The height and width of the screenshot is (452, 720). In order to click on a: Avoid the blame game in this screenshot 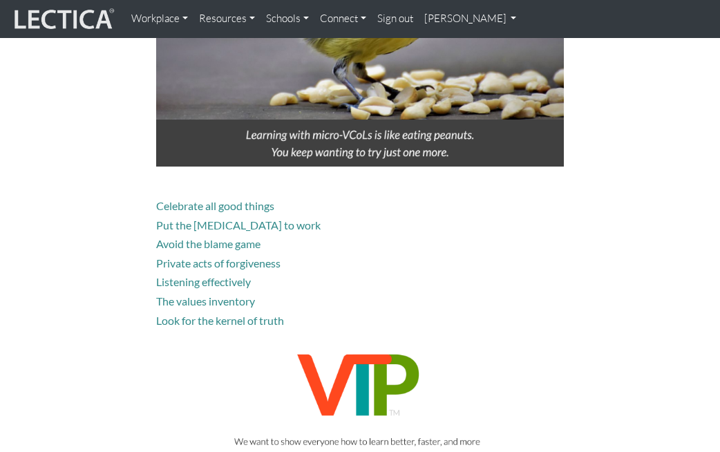, I will do `click(208, 243)`.